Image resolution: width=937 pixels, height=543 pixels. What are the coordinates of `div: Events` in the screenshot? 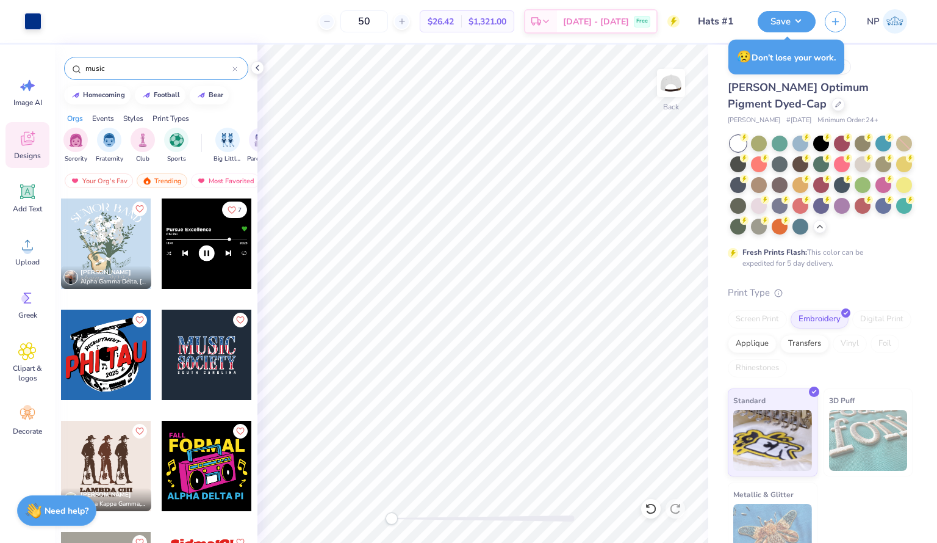 It's located at (103, 118).